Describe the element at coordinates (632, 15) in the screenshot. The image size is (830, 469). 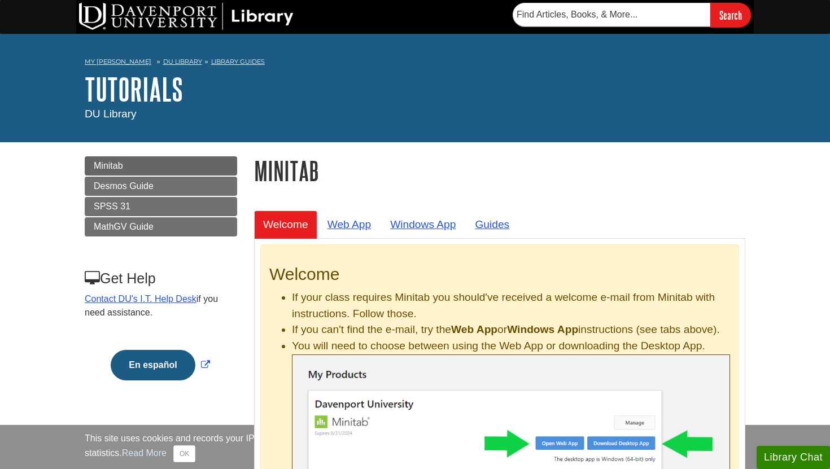
I see `form: Searches DU Library's articles, books, and more` at that location.